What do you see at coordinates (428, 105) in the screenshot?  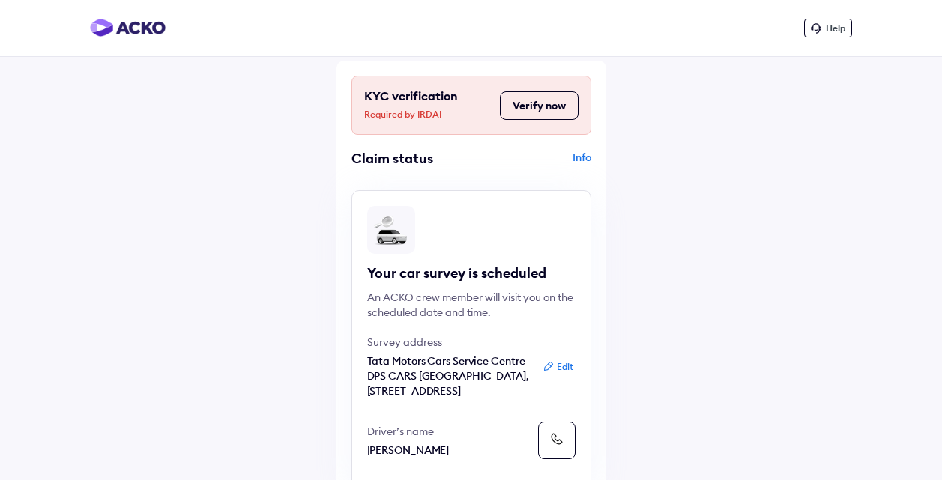 I see `div: KYC verification` at bounding box center [428, 105].